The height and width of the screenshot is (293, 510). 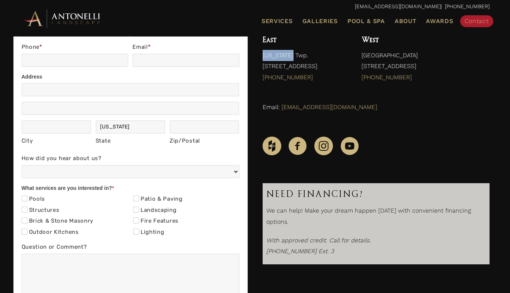 I want to click on a: Services, so click(x=277, y=21).